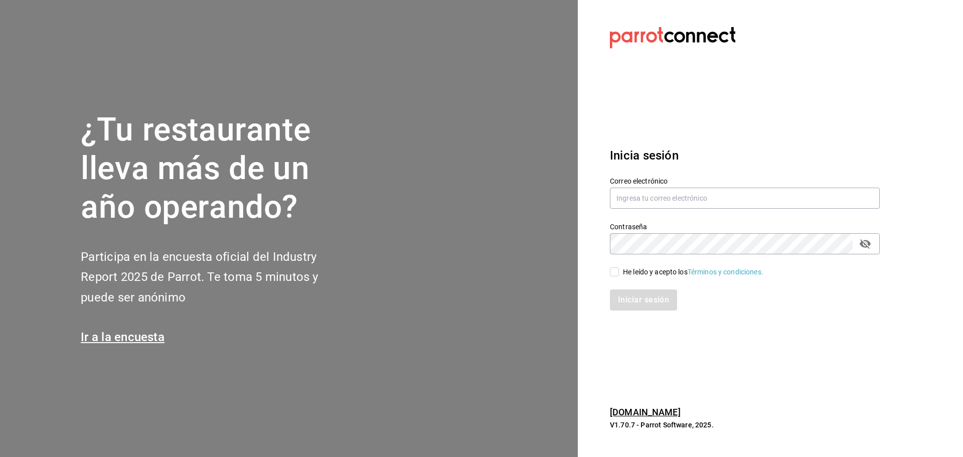 This screenshot has height=457, width=963. Describe the element at coordinates (216, 169) in the screenshot. I see `h1: ¿Tu restaurante lleva más de un año operando?` at that location.